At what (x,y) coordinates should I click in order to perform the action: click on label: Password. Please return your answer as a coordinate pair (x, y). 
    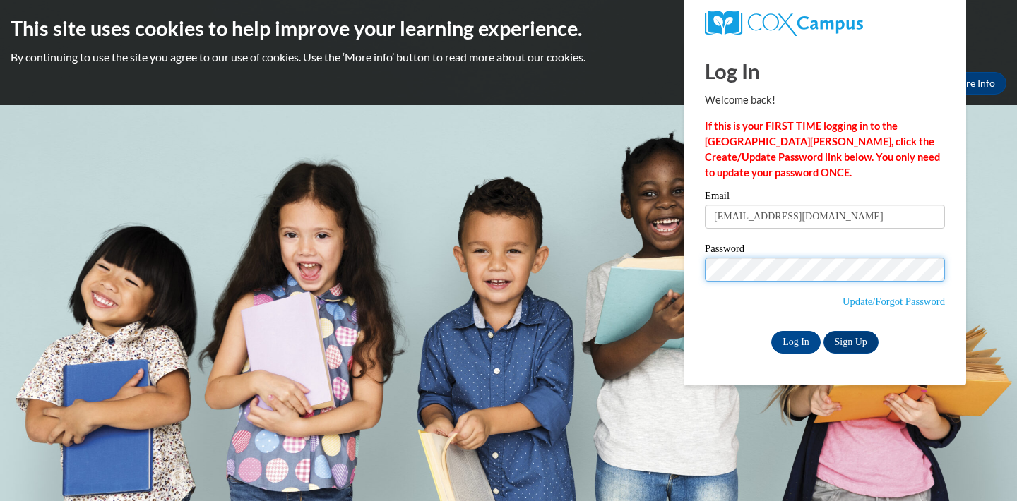
    Looking at the image, I should click on (825, 251).